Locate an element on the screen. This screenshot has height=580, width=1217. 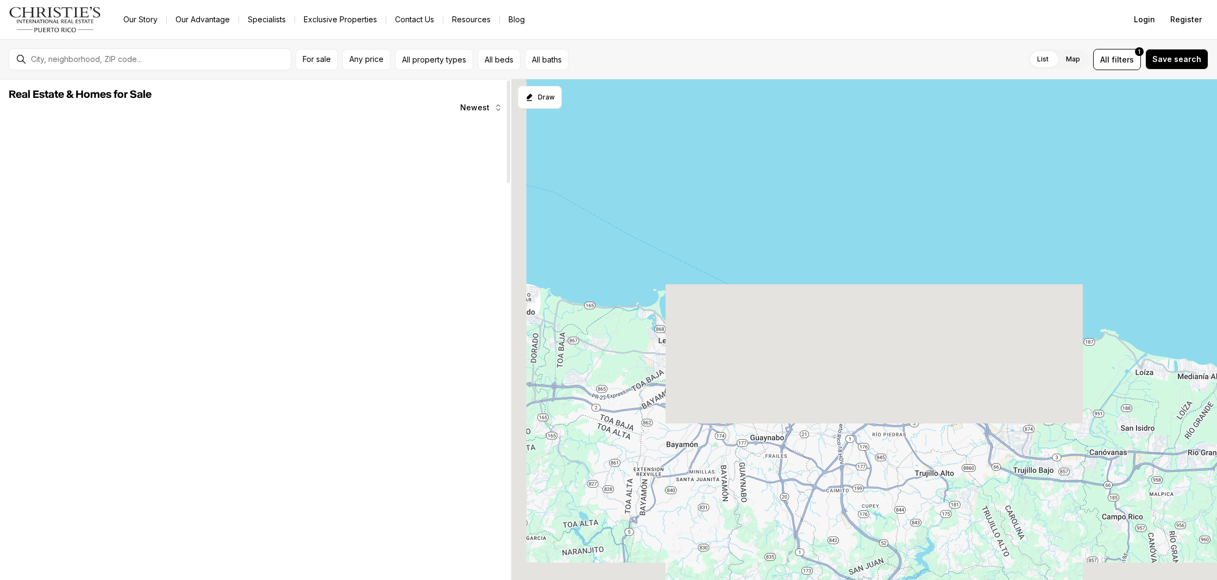
span: For sale is located at coordinates (317, 59).